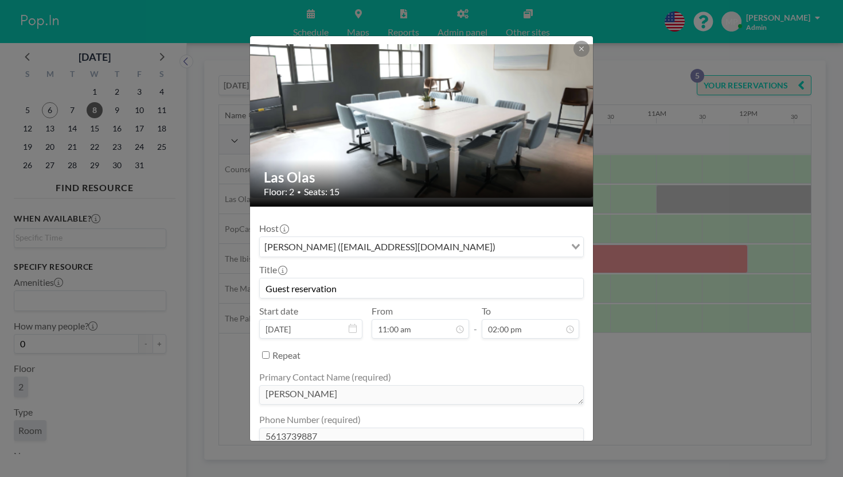 This screenshot has height=477, width=843. Describe the element at coordinates (286, 355) in the screenshot. I see `label: Repeat` at that location.